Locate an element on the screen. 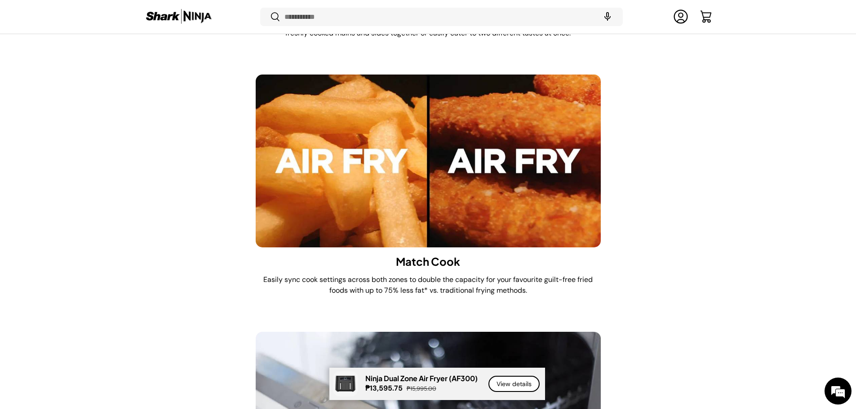 This screenshot has width=856, height=409. img: Shark Ninja Philippines is located at coordinates (179, 17).